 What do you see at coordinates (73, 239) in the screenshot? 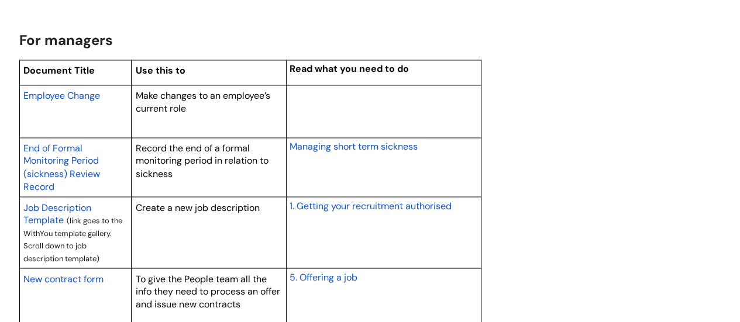
I see `span: (link goes to the WithYou template gallery. Scroll down to job description template)` at bounding box center [73, 239].